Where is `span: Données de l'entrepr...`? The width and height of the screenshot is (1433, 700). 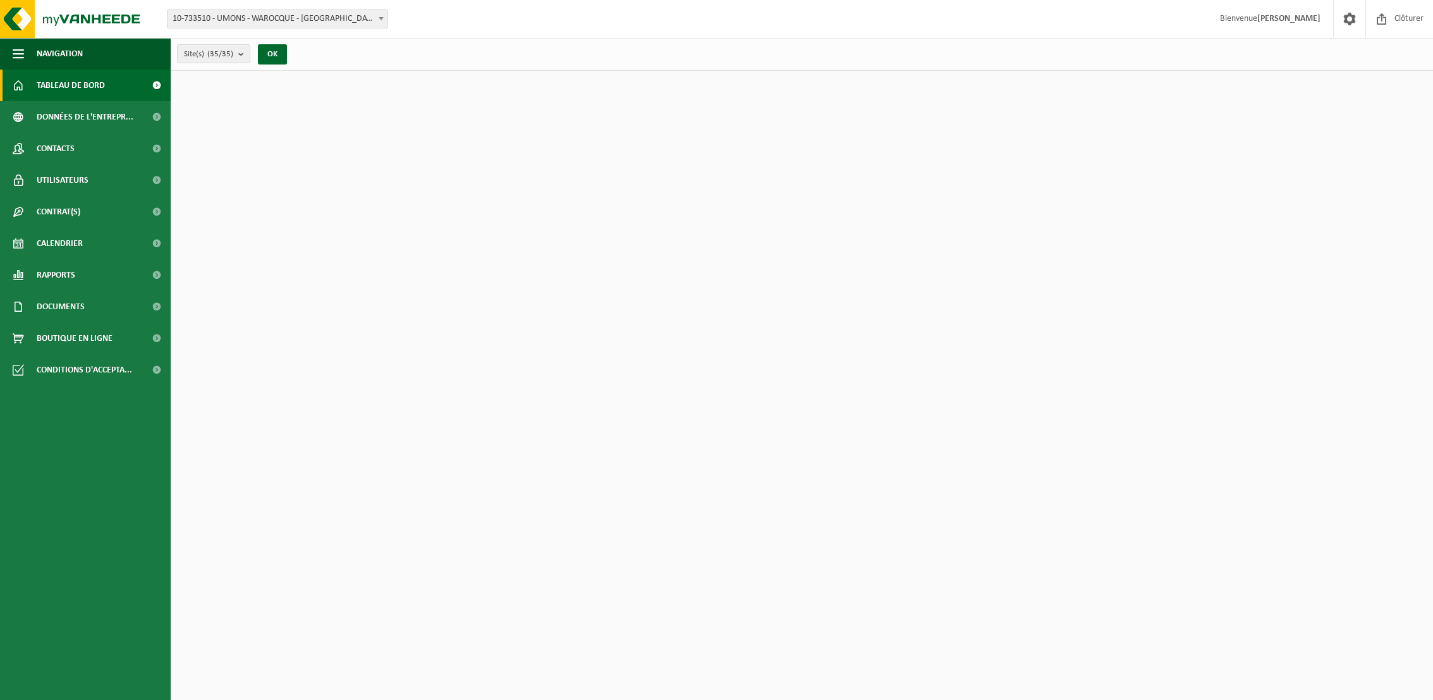 span: Données de l'entrepr... is located at coordinates (85, 117).